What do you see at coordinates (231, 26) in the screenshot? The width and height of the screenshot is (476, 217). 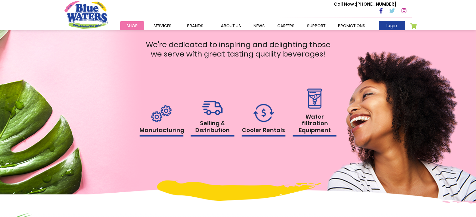 I see `a: about us` at bounding box center [231, 26].